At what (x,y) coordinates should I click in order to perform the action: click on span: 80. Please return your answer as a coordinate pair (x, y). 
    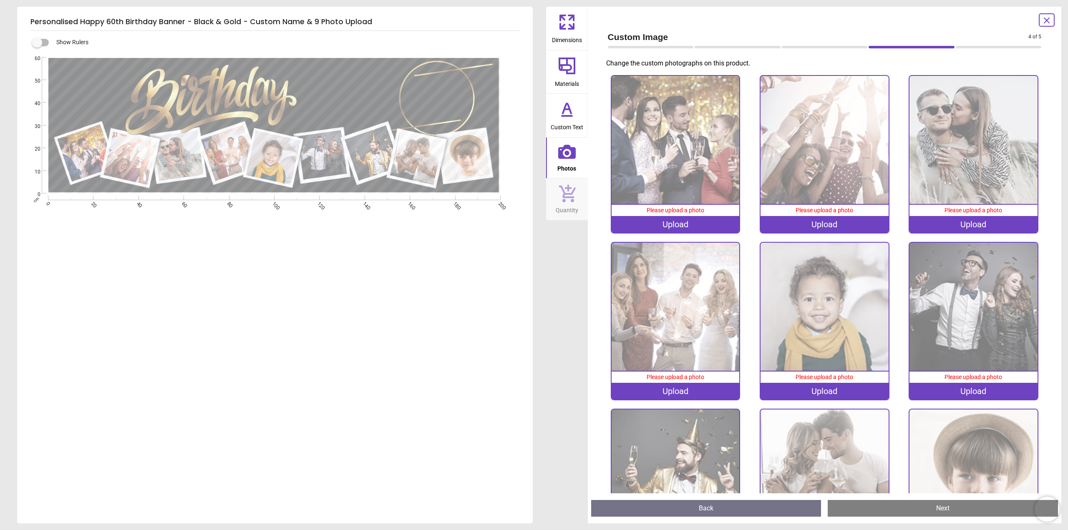
    Looking at the image, I should click on (228, 203).